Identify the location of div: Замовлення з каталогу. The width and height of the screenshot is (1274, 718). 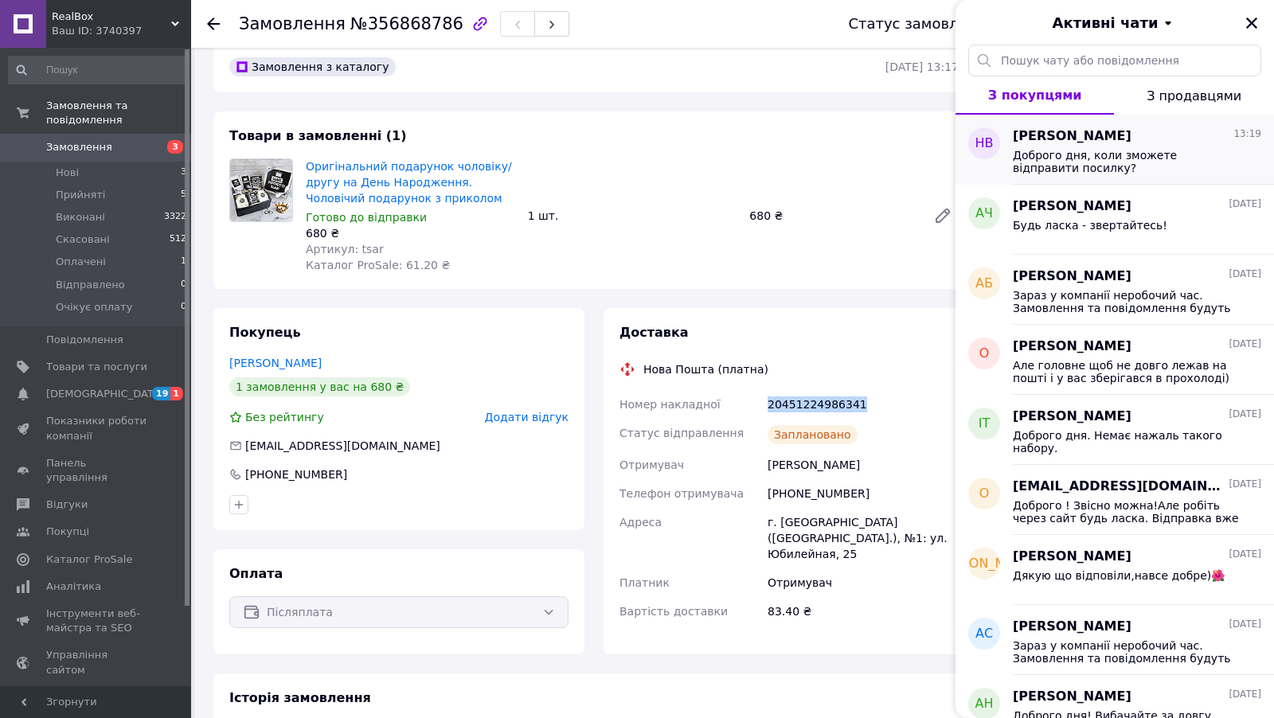
(312, 67).